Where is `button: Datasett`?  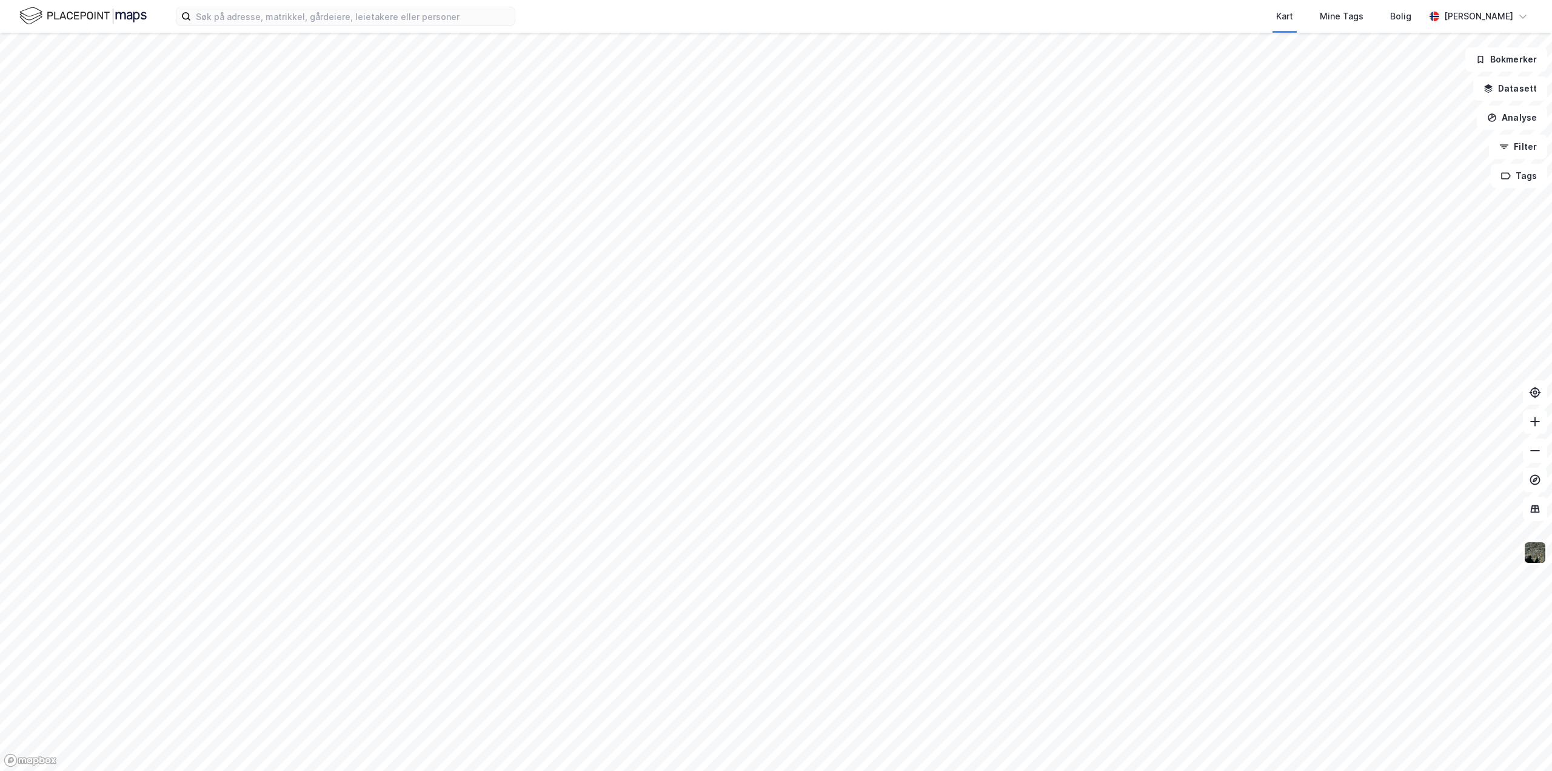
button: Datasett is located at coordinates (1510, 89).